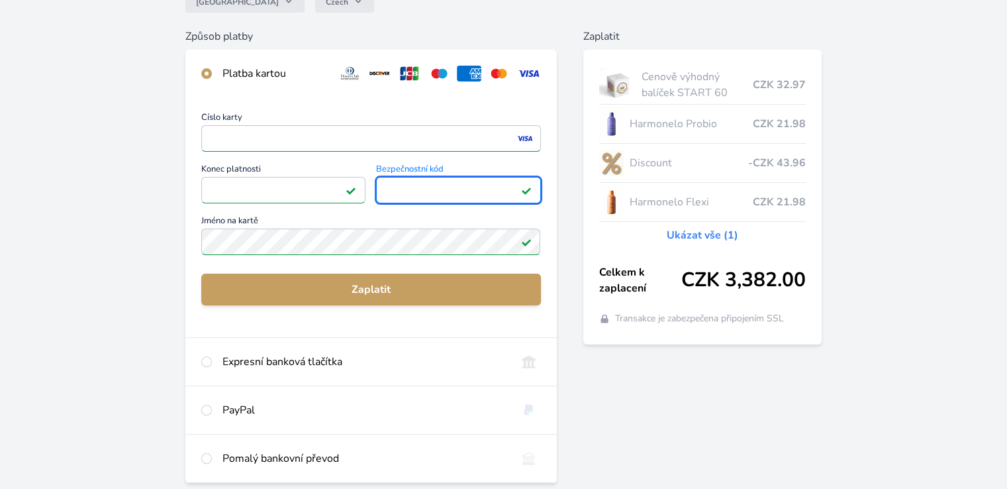 This screenshot has width=1007, height=489. Describe the element at coordinates (528, 410) in the screenshot. I see `img: paypal.svg` at that location.